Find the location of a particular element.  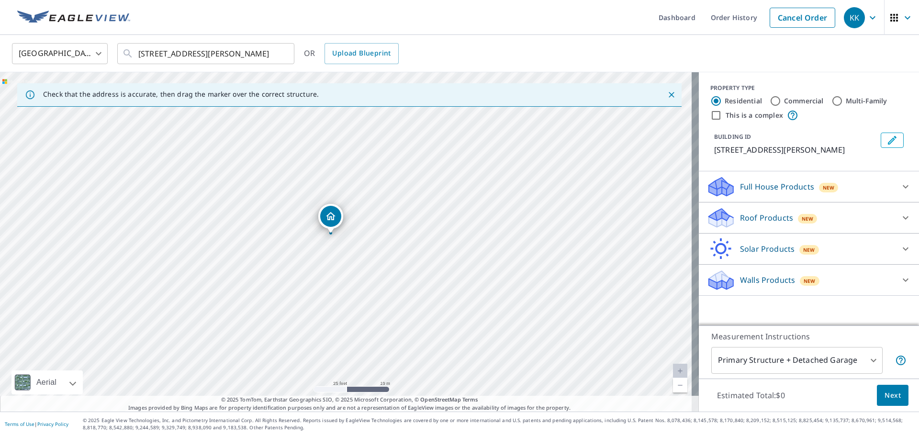

div: PROPERTY TYPE is located at coordinates (809, 88).